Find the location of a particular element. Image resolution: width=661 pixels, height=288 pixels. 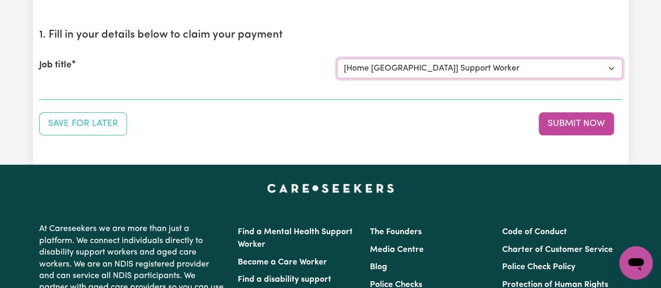

a: Charter of Customer Service is located at coordinates (557, 250).